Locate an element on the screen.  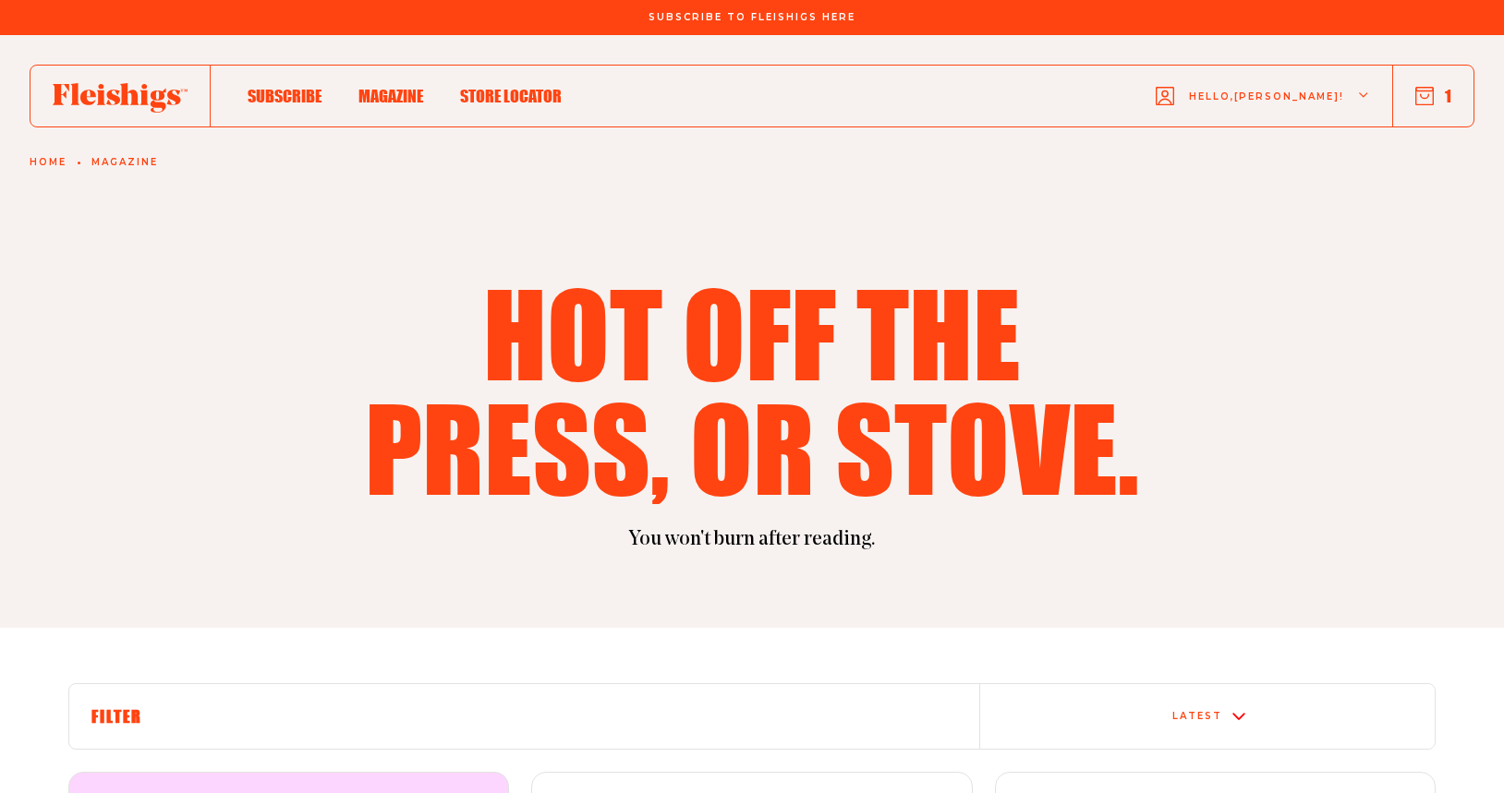
p: You won't burn after reading. is located at coordinates (752, 540).